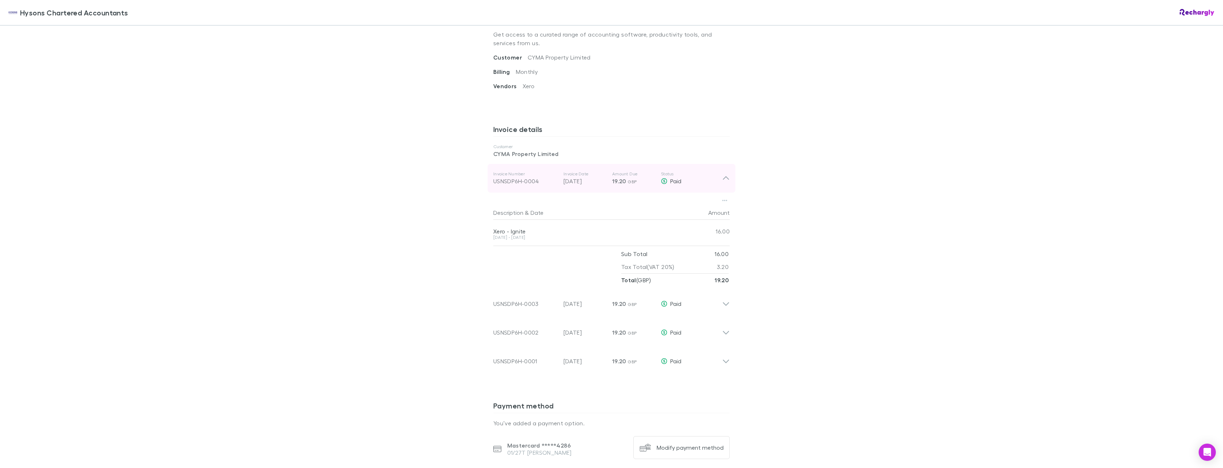  What do you see at coordinates (537, 212) in the screenshot?
I see `button: Date` at bounding box center [537, 212].